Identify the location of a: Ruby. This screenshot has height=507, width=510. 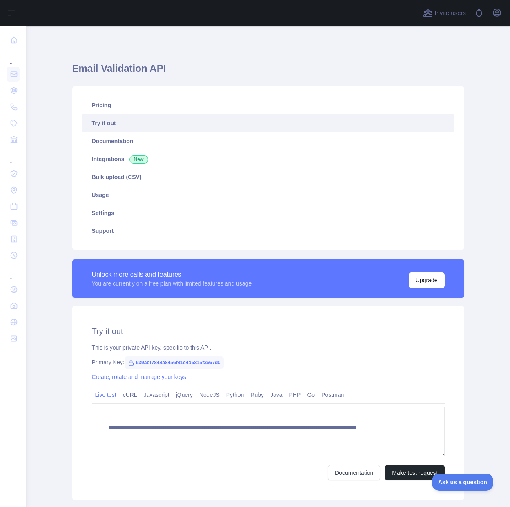
(257, 395).